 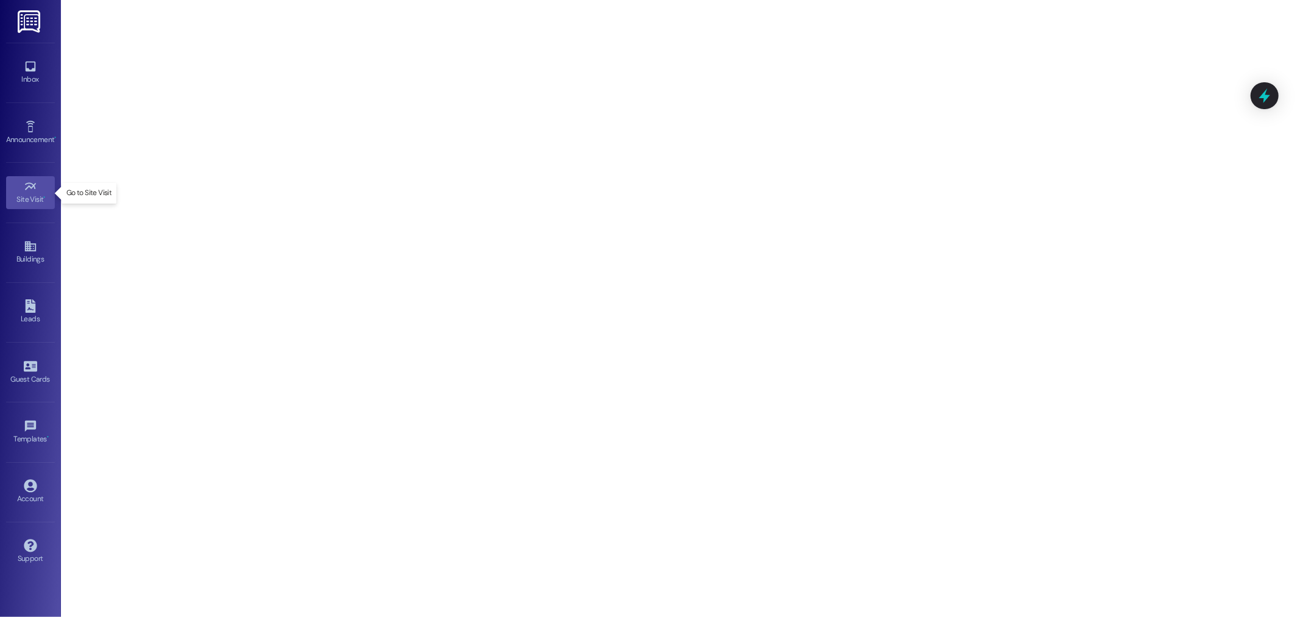 I want to click on img: ResiDesk Logo, so click(x=30, y=21).